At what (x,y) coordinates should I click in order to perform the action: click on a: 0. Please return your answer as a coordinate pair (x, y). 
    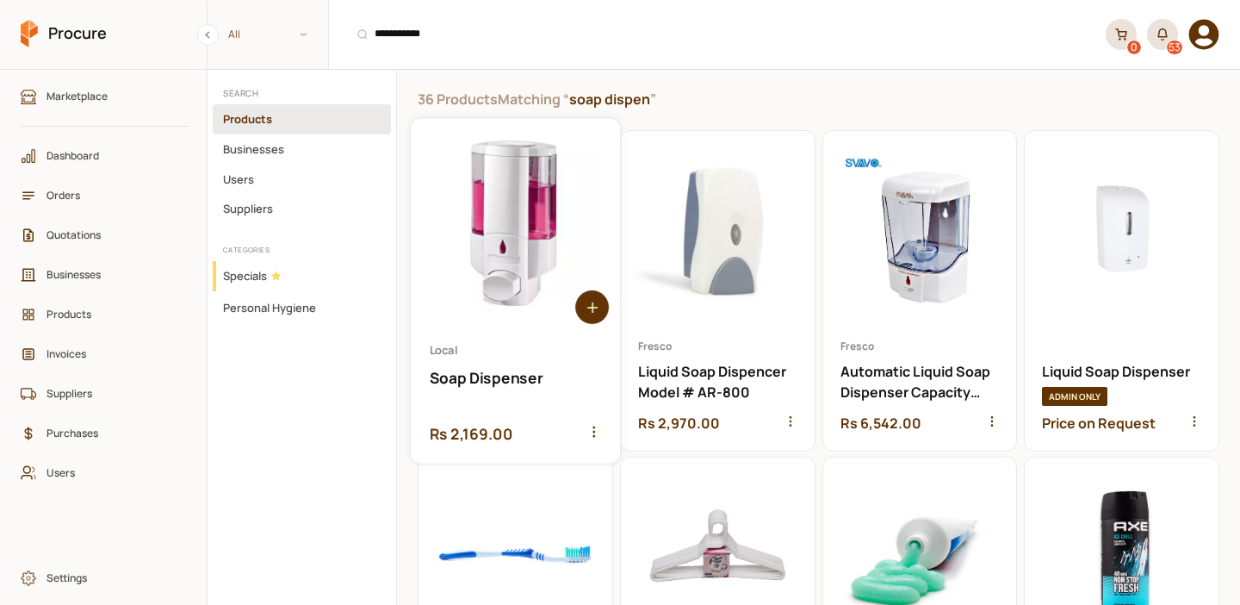
    Looking at the image, I should click on (1121, 34).